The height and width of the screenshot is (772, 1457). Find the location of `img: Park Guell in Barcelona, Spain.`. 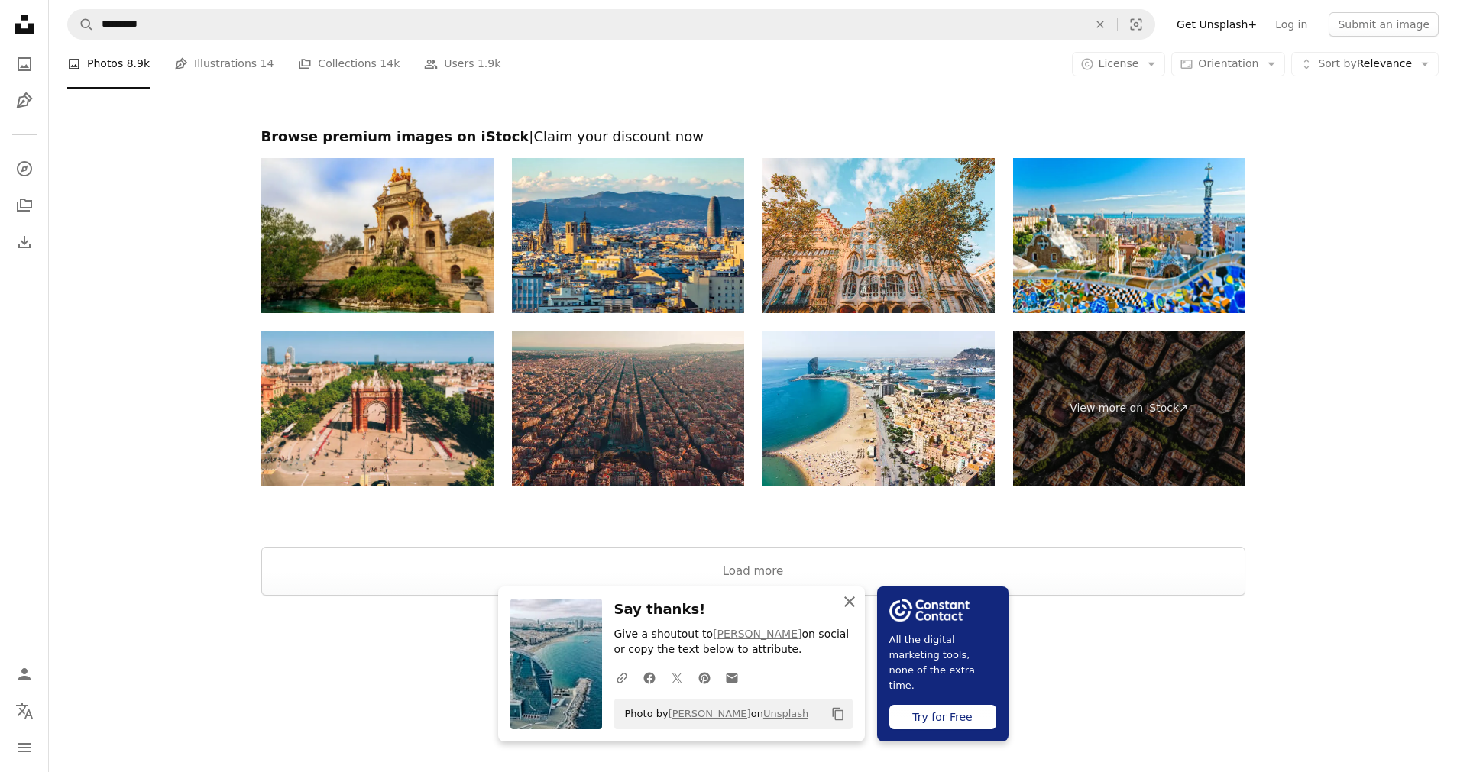

img: Park Guell in Barcelona, Spain. is located at coordinates (1129, 235).